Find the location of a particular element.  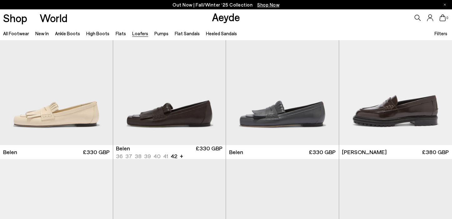

a: Ankle Boots is located at coordinates (67, 33).